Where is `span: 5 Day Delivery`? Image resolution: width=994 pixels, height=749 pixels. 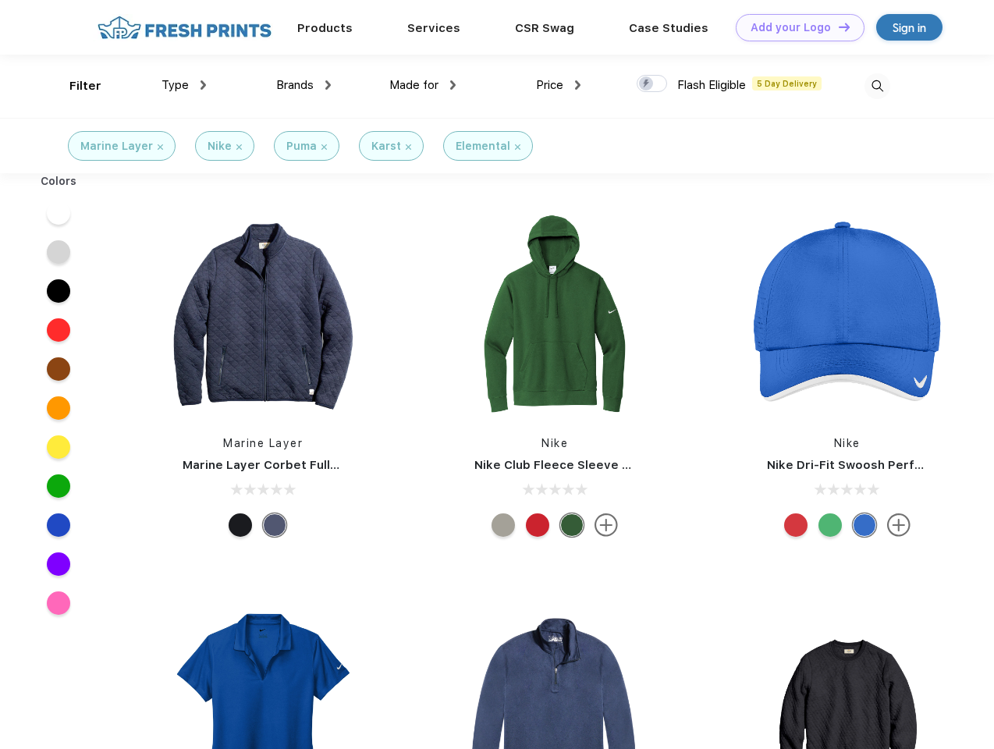
span: 5 Day Delivery is located at coordinates (786, 83).